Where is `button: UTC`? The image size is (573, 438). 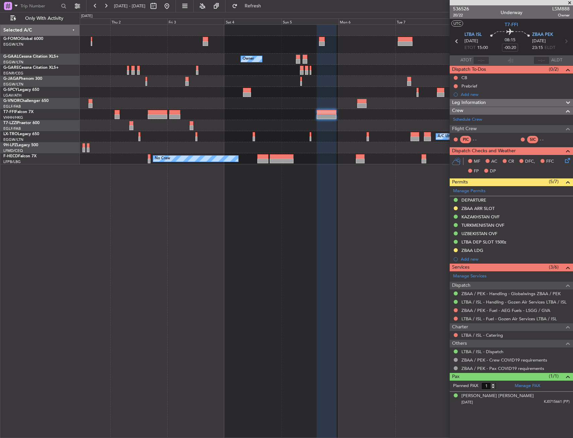
button: UTC is located at coordinates (457, 23).